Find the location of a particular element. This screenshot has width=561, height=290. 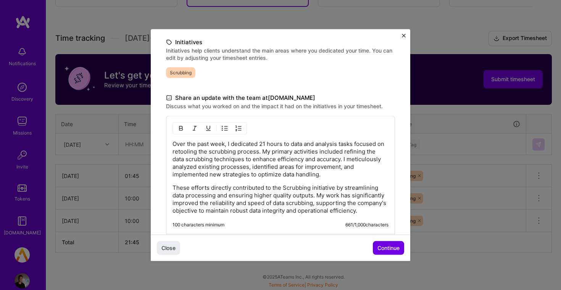

span: Scrubbing is located at coordinates (180, 73).